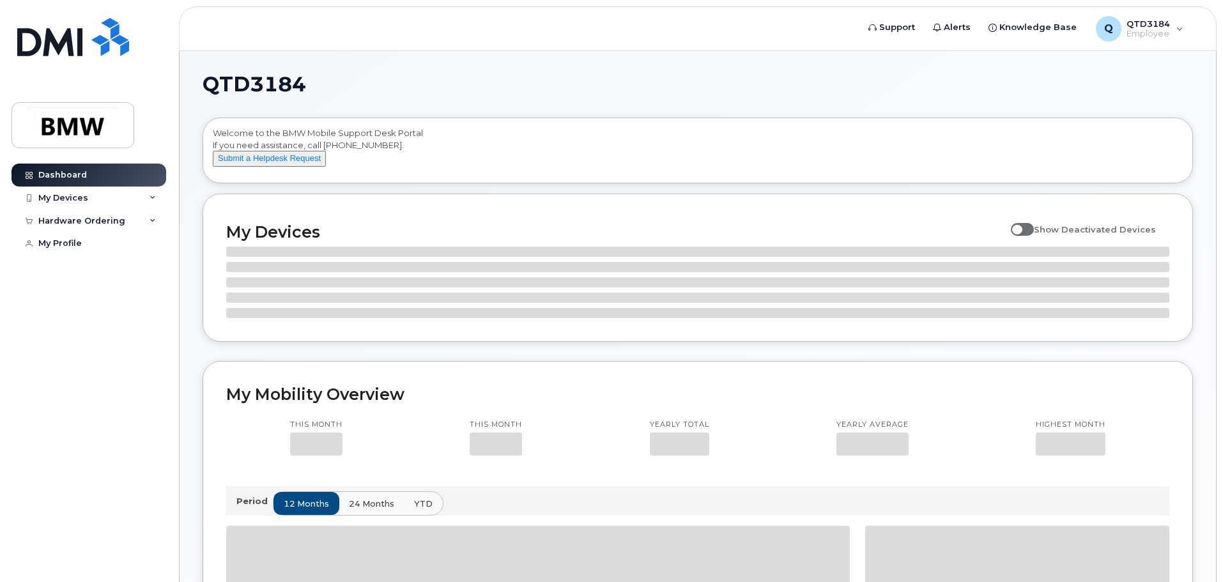 Image resolution: width=1223 pixels, height=582 pixels. I want to click on p: Yearly average, so click(872, 425).